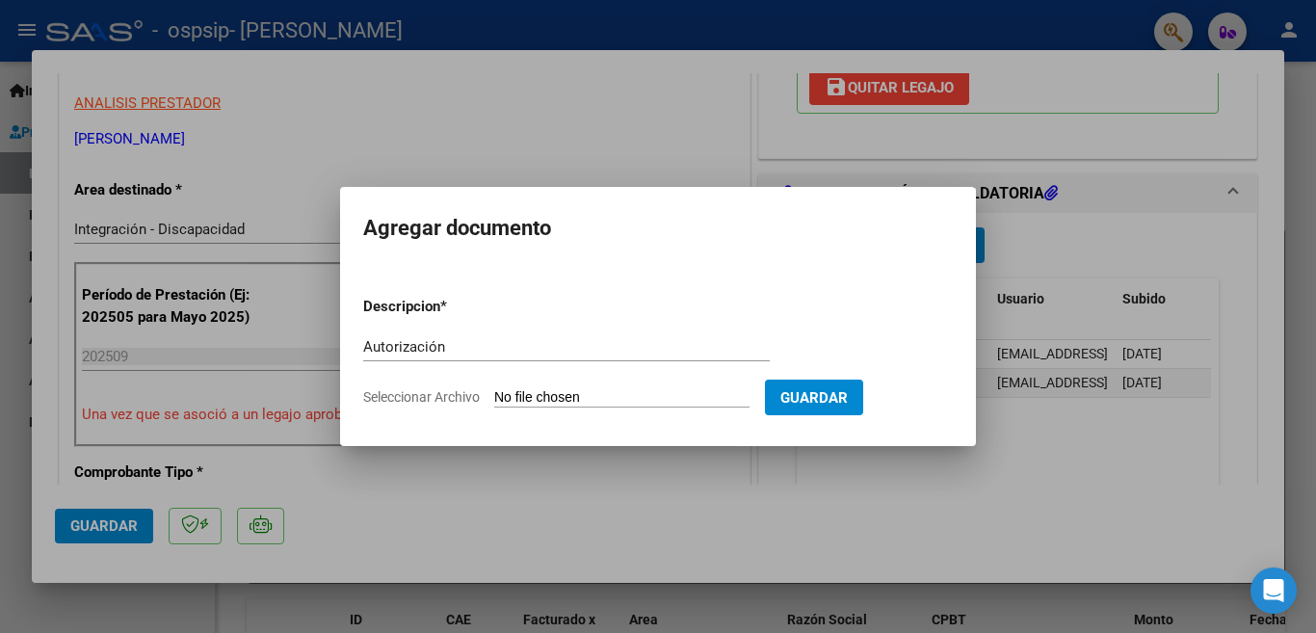  What do you see at coordinates (1273, 590) in the screenshot?
I see `div: Open Intercom Messenger` at bounding box center [1273, 590].